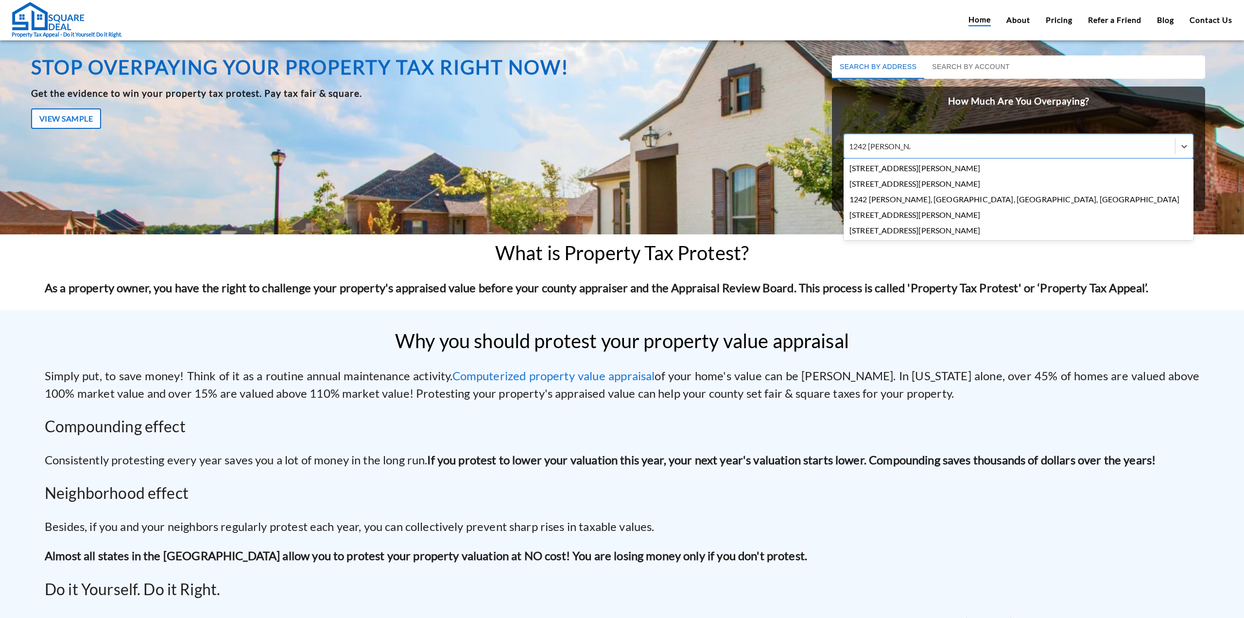 The width and height of the screenshot is (1244, 618). I want to click on p: Besides, if you and your neighbors regularly protest each year, you can collectively prevent shar..., so click(622, 526).